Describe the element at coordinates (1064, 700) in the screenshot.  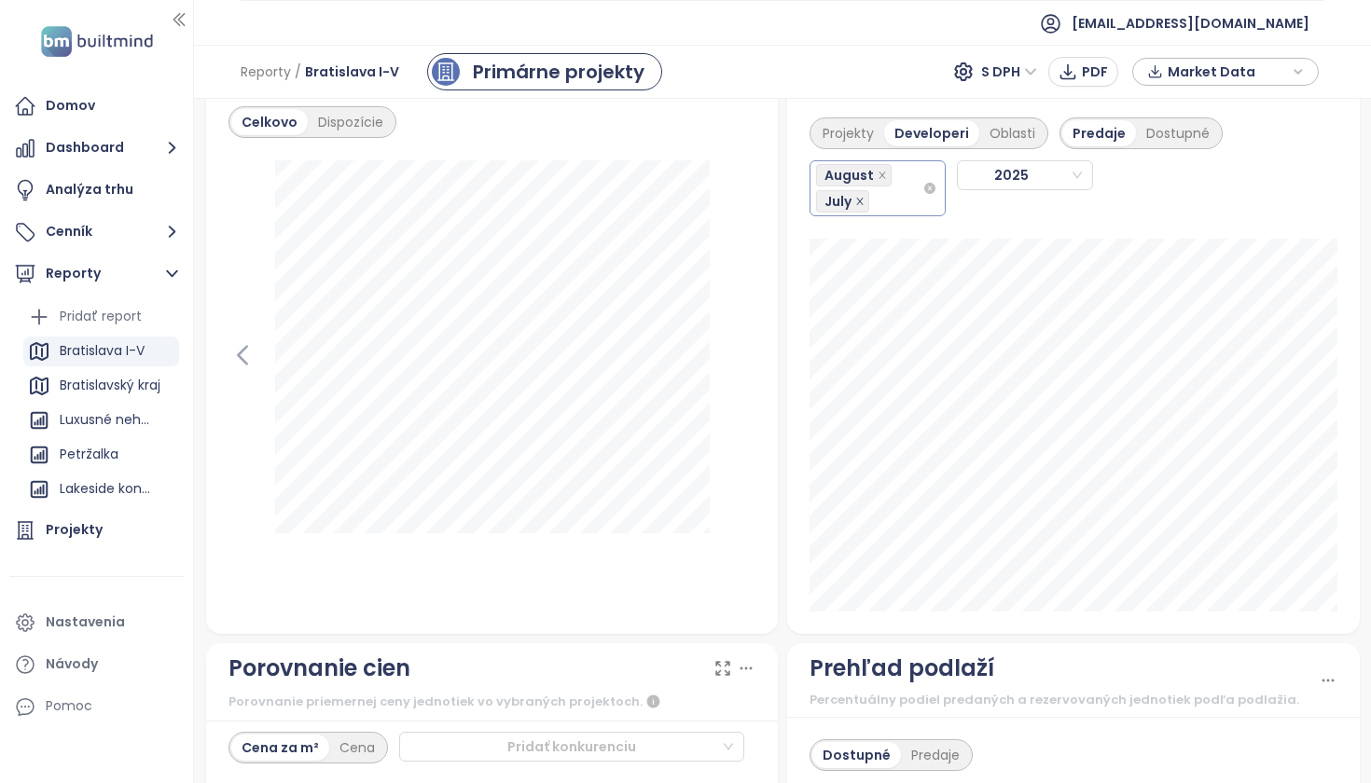
I see `div: Percentuálny podiel predaných a rezervovaných jednotiek podľa podlažia.` at that location.